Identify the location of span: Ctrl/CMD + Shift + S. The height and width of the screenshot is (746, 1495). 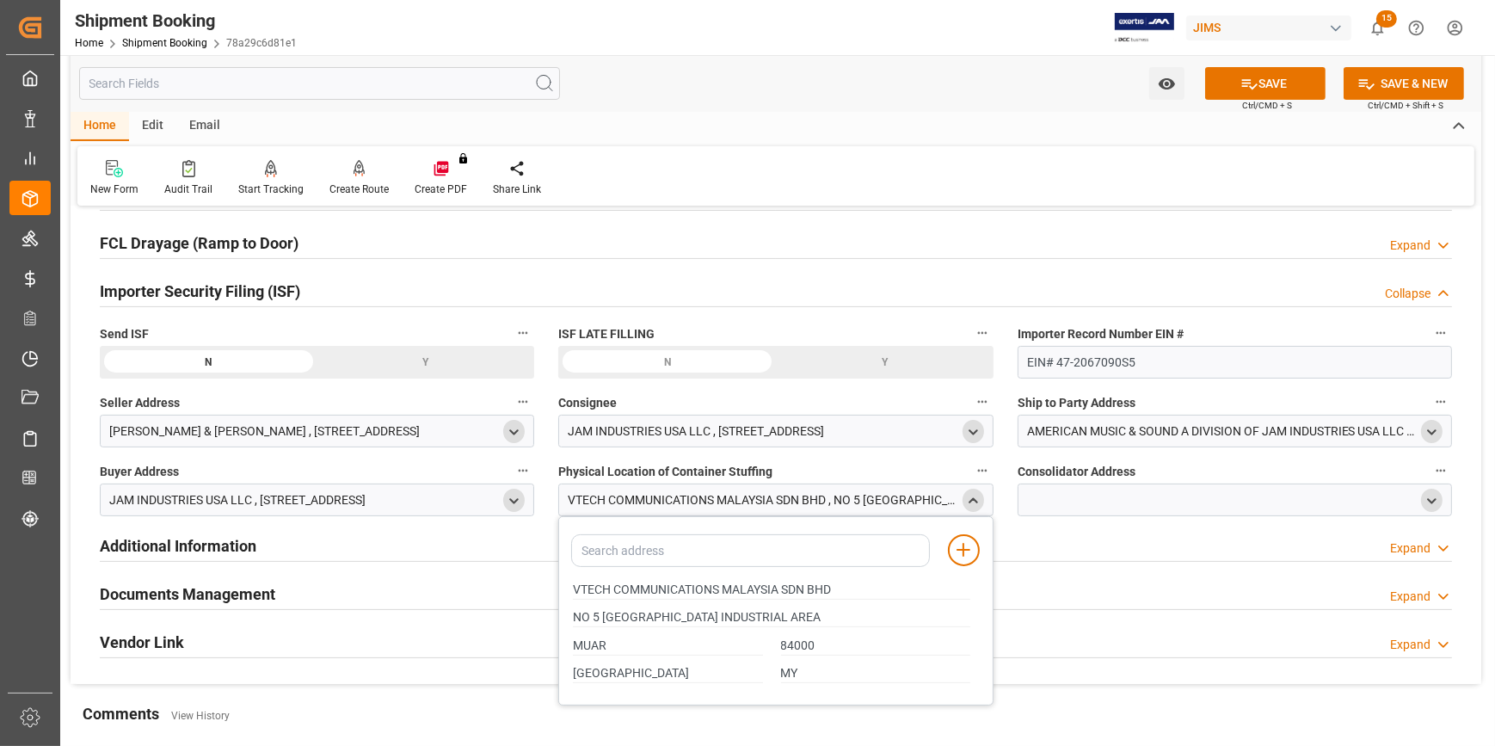
(1405, 105).